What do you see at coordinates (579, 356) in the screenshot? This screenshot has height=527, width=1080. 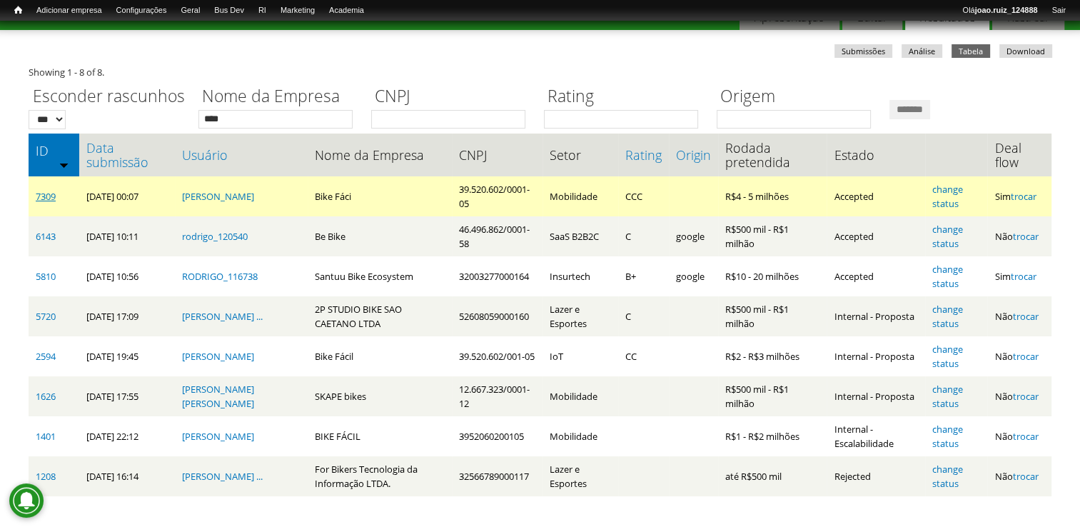 I see `td: IoT` at bounding box center [579, 356].